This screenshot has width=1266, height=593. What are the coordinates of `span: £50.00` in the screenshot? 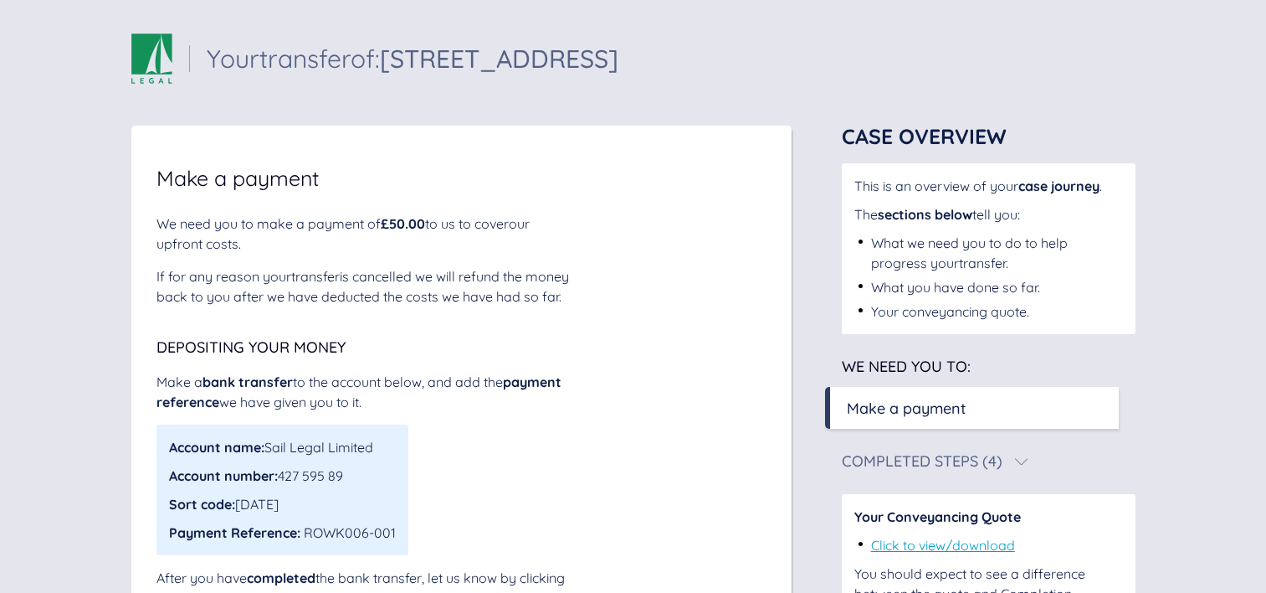 It's located at (403, 223).